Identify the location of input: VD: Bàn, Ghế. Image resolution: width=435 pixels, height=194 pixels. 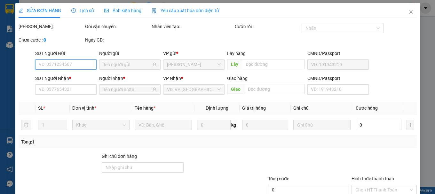
(163, 125).